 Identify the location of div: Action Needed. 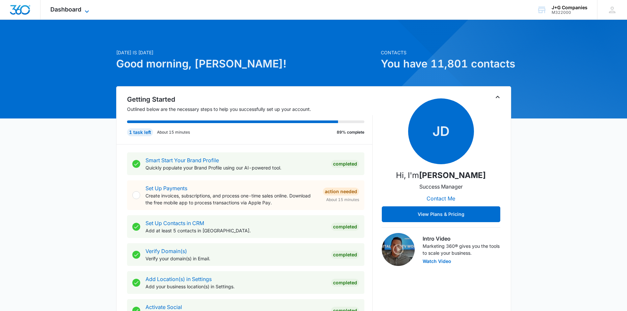
(341, 192).